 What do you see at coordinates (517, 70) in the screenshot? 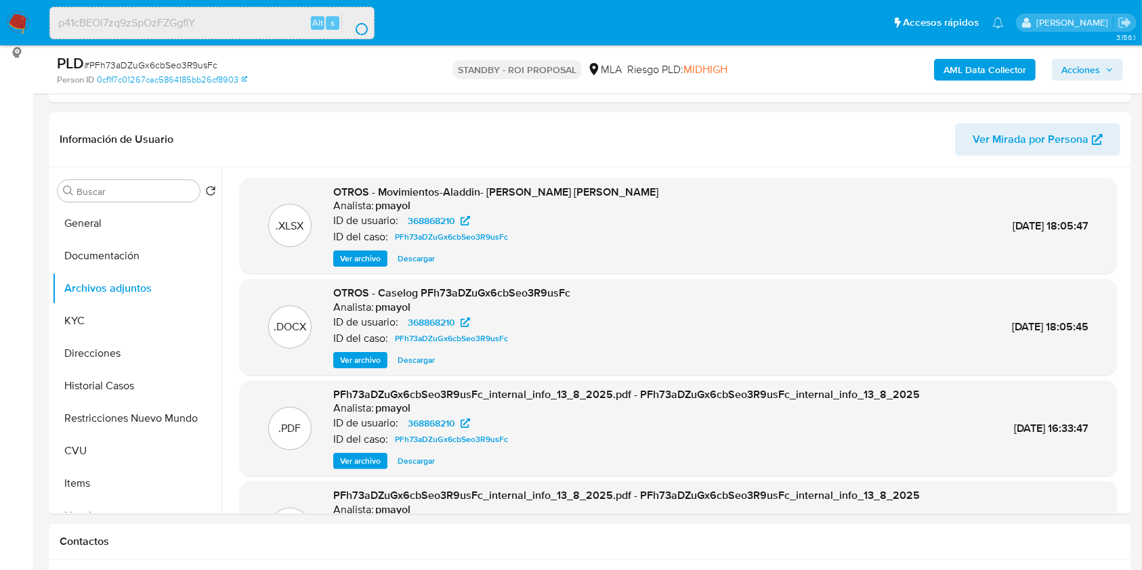
I see `p: STANDBY - ROI PROPOSAL` at bounding box center [517, 70].